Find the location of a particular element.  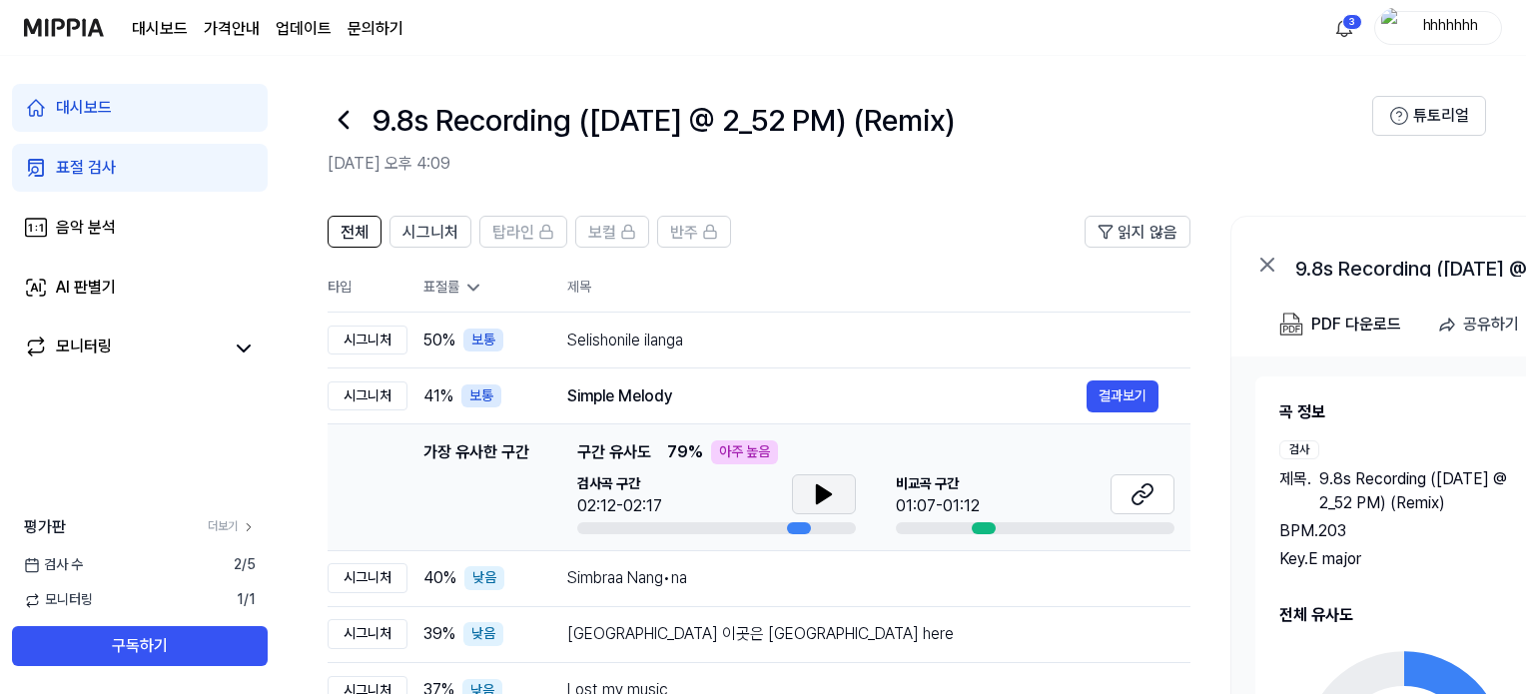

span: 비교곡 구간 is located at coordinates (938, 484).